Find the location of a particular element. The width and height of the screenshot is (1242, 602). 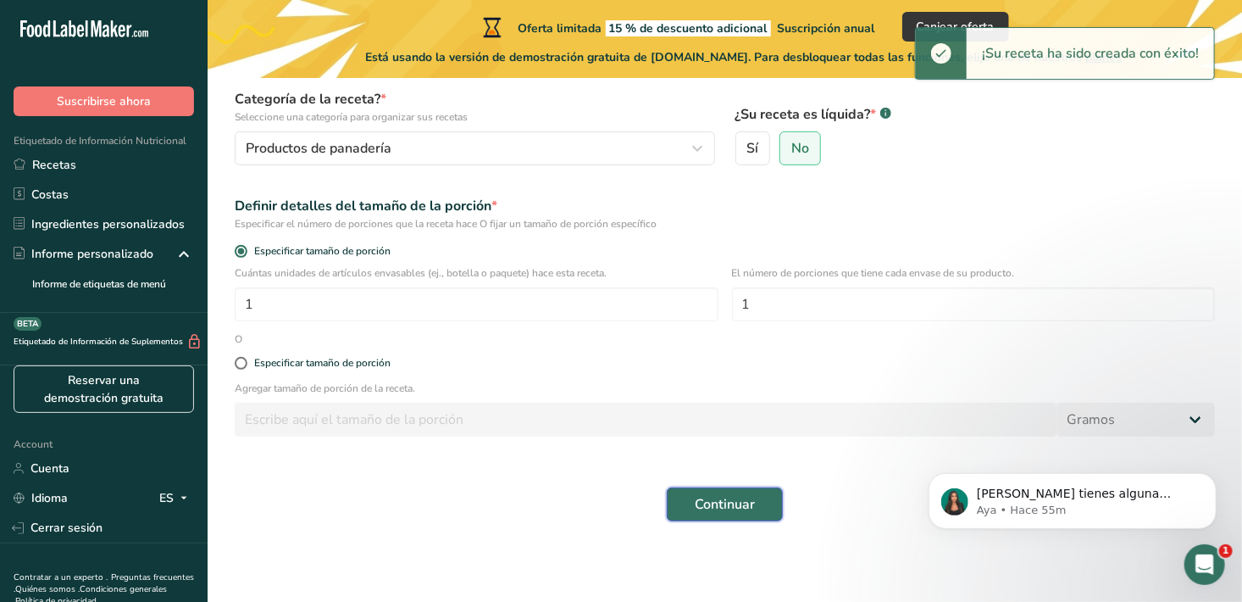

input: Escribe aquí el tamaño de la porción is located at coordinates (646, 419).